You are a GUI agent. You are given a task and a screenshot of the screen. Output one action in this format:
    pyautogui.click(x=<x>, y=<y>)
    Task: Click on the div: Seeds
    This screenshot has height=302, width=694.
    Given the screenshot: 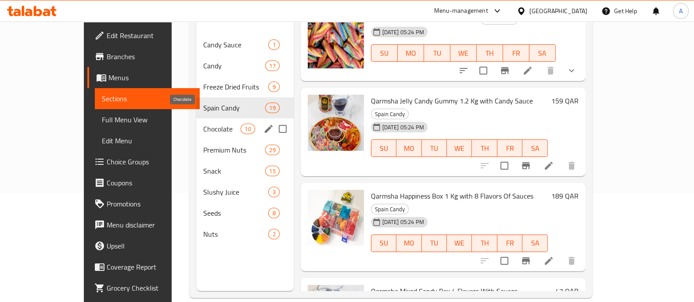 What is the action you would take?
    pyautogui.click(x=236, y=213)
    